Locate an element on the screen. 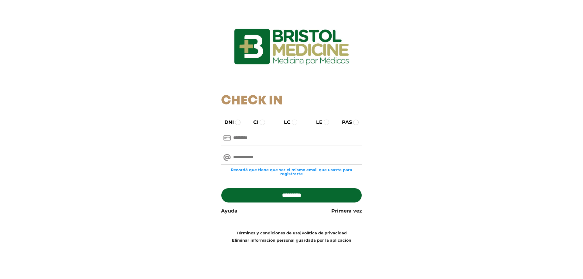 This screenshot has width=583, height=279. a: Ayuda is located at coordinates (229, 211).